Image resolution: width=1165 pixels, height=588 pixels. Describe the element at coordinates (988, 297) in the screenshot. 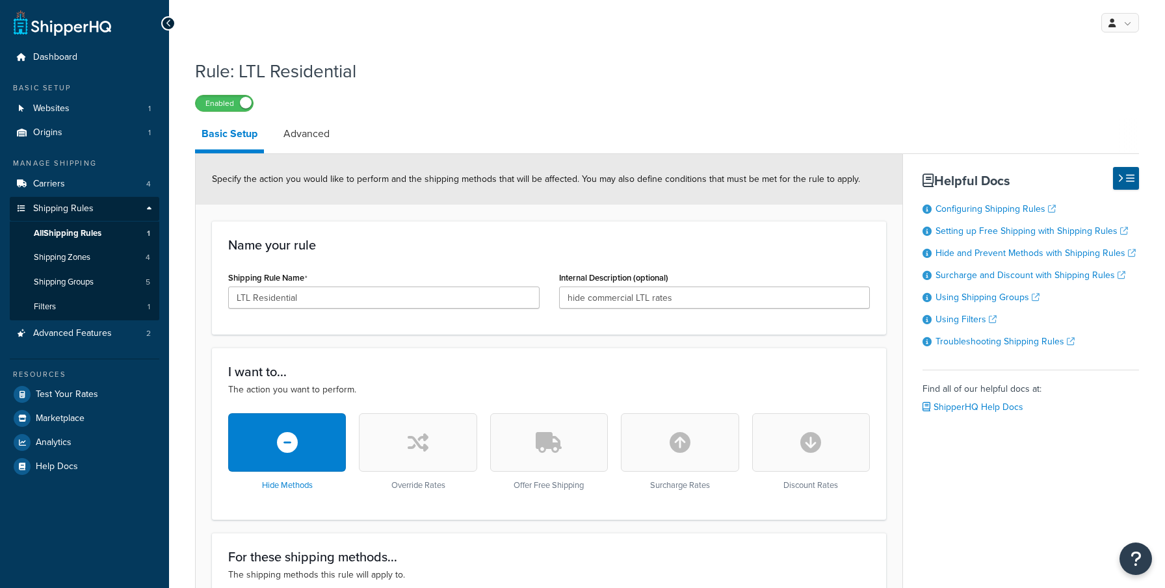

I see `a: Using Shipping Groups` at that location.